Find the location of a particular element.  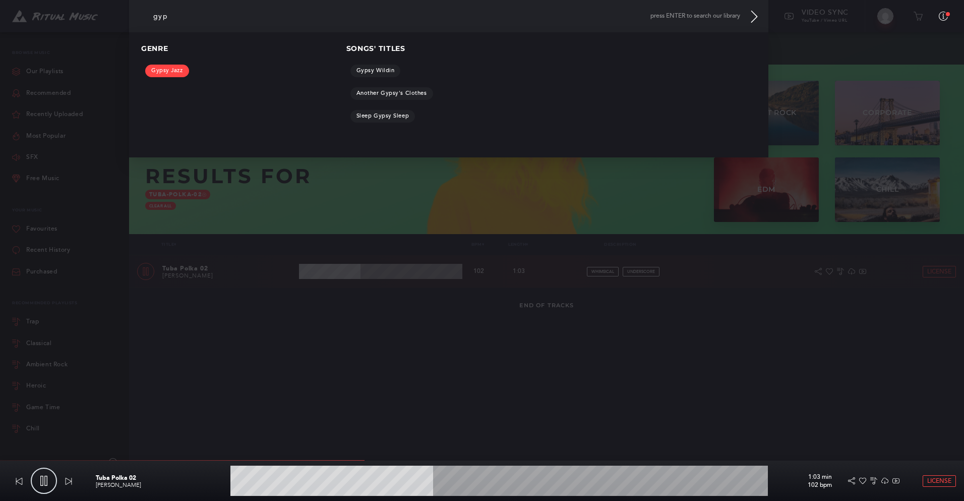

a: SFX is located at coordinates (25, 157).